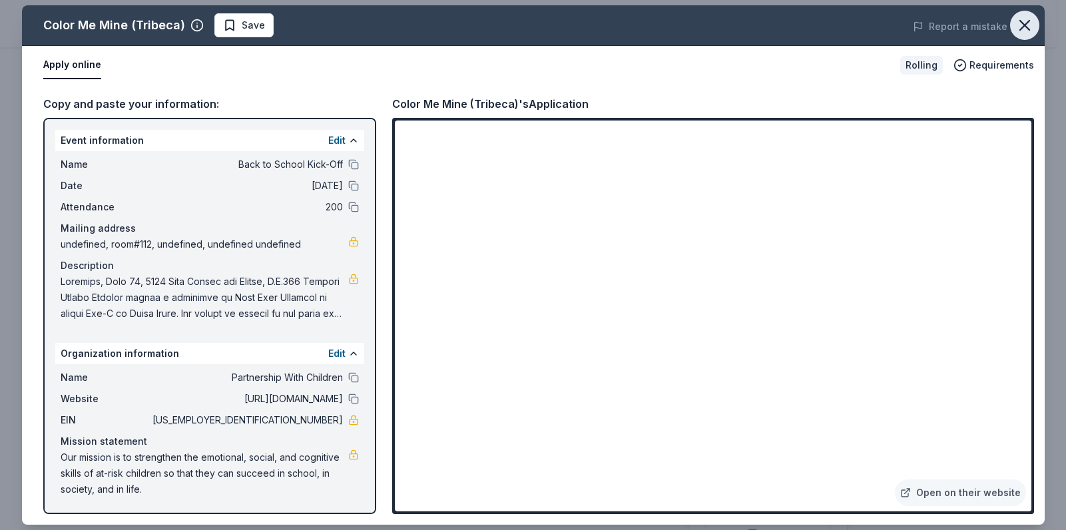 This screenshot has width=1066, height=530. What do you see at coordinates (1001, 65) in the screenshot?
I see `span: Requirements` at bounding box center [1001, 65].